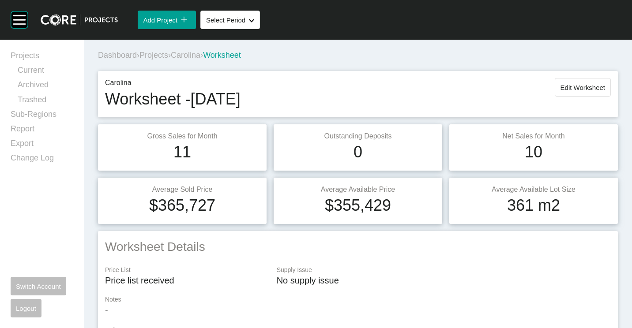  What do you see at coordinates (358, 300) in the screenshot?
I see `p: Notes` at bounding box center [358, 300].